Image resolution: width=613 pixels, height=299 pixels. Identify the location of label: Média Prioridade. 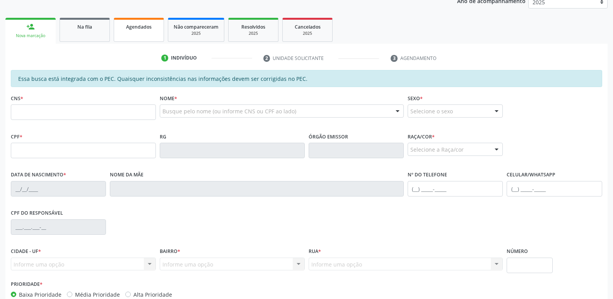
(98, 295).